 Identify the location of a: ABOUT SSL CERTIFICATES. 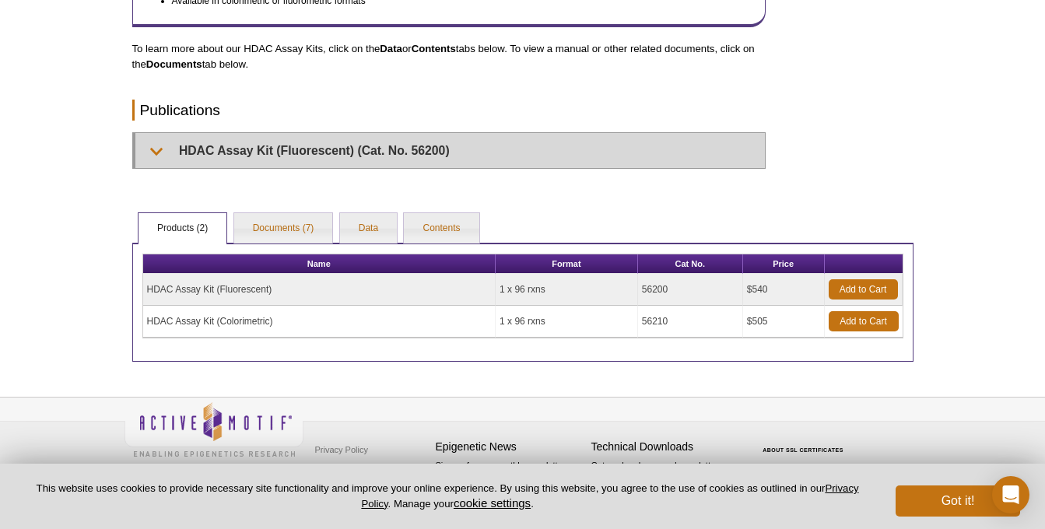
(803, 450).